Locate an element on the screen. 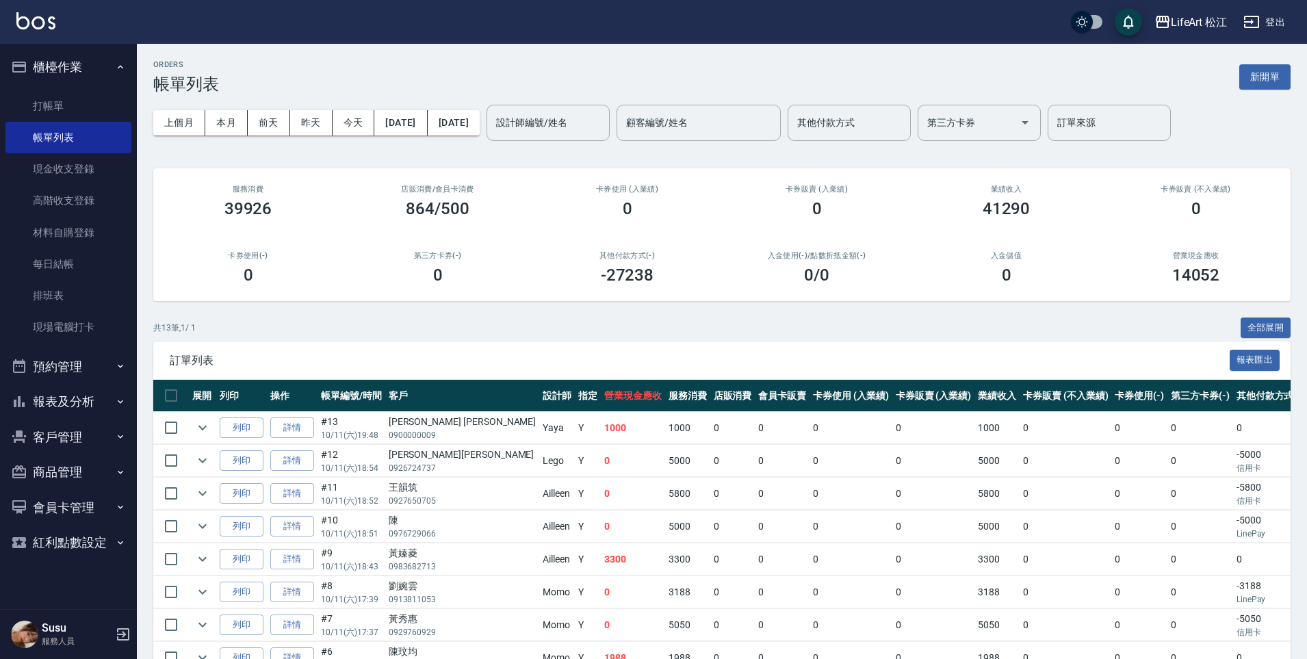  div: 王韻筑 is located at coordinates (463, 487).